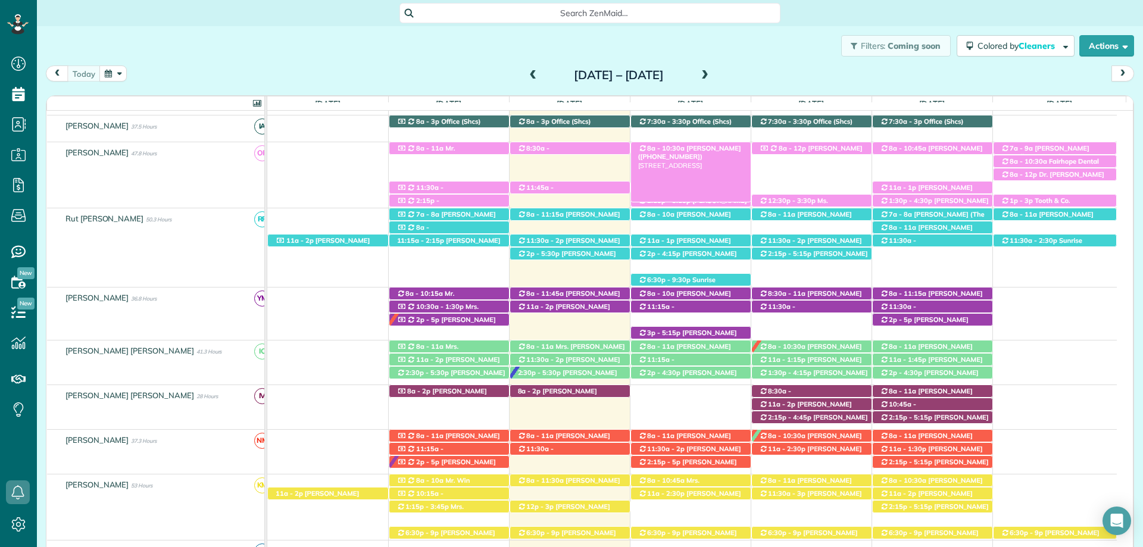  What do you see at coordinates (664, 333) in the screenshot?
I see `span: 3p - 5:15p` at bounding box center [664, 333].